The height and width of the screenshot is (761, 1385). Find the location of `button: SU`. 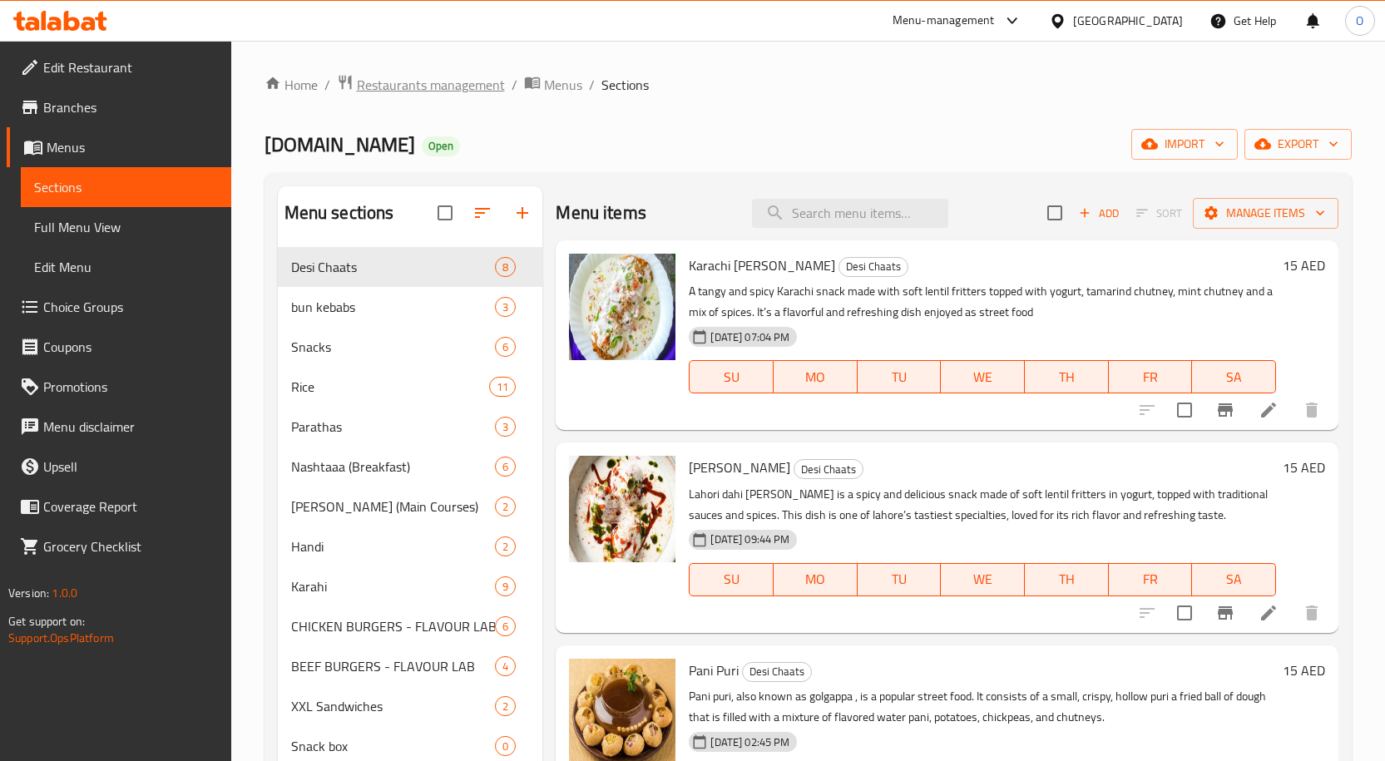

button: SU is located at coordinates (731, 377).